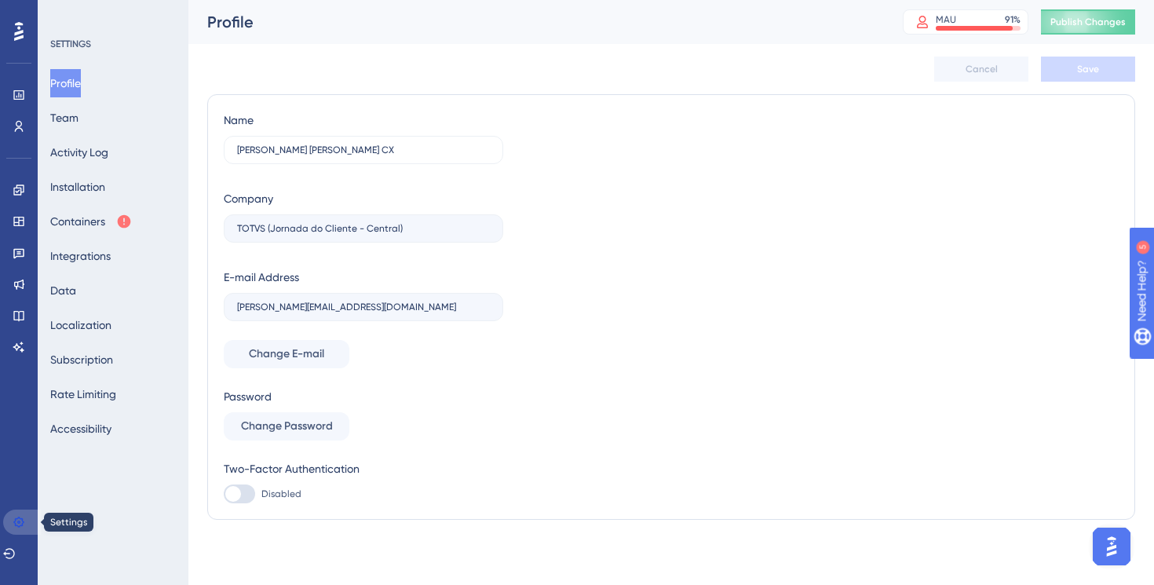  Describe the element at coordinates (248, 199) in the screenshot. I see `div: Company` at that location.